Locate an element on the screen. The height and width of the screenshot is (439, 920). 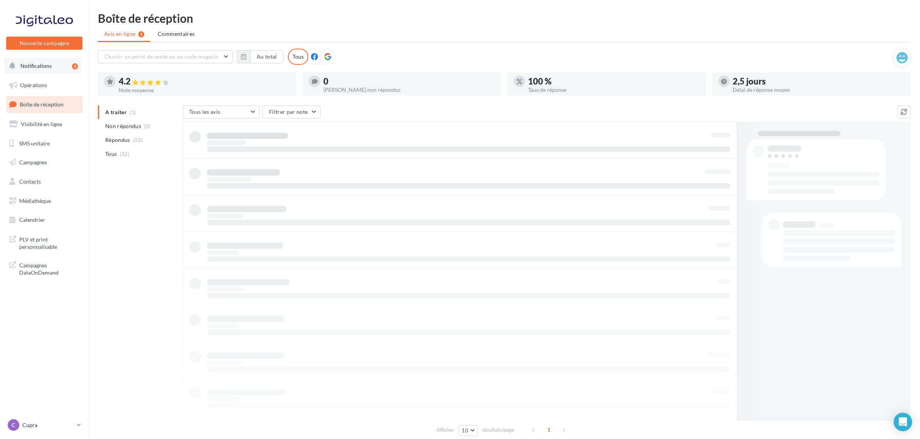
div: Open Intercom Messenger is located at coordinates (903, 422).